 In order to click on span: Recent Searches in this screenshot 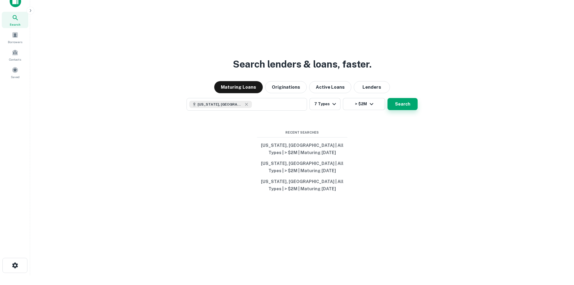, I will do `click(302, 132)`.